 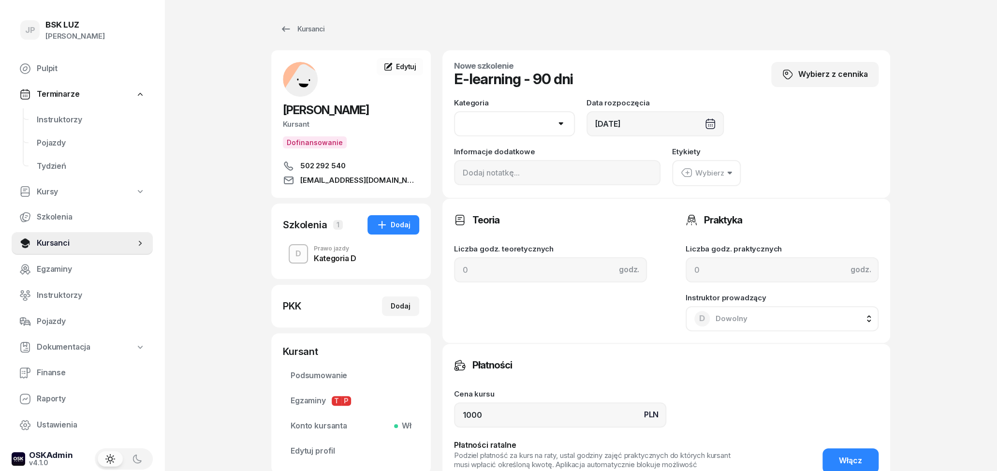 What do you see at coordinates (82, 399) in the screenshot?
I see `a: Raporty` at bounding box center [82, 399].